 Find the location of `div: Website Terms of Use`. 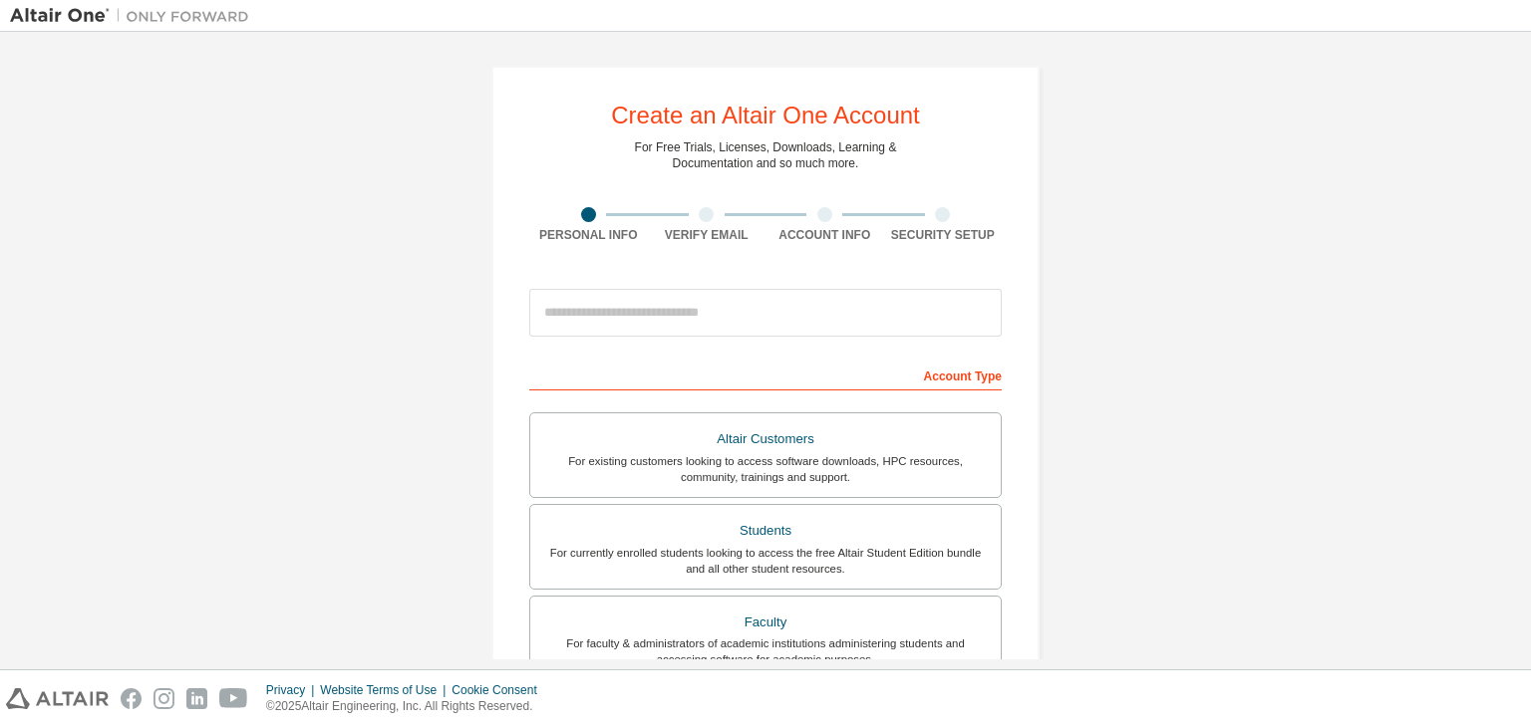

div: Website Terms of Use is located at coordinates (386, 691).